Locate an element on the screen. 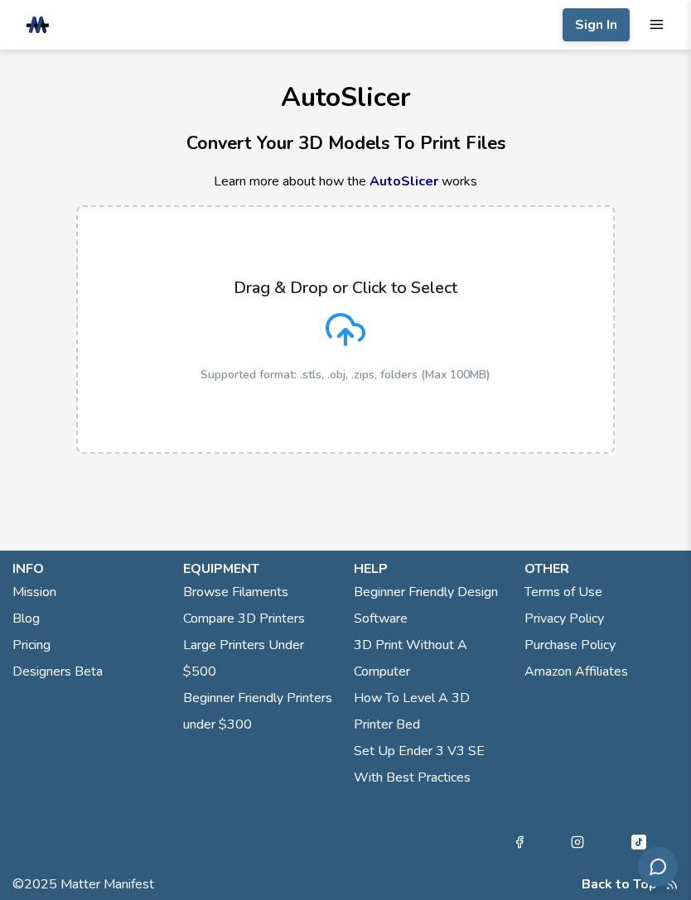  span: © 2025 Matter Manifest is located at coordinates (83, 885).